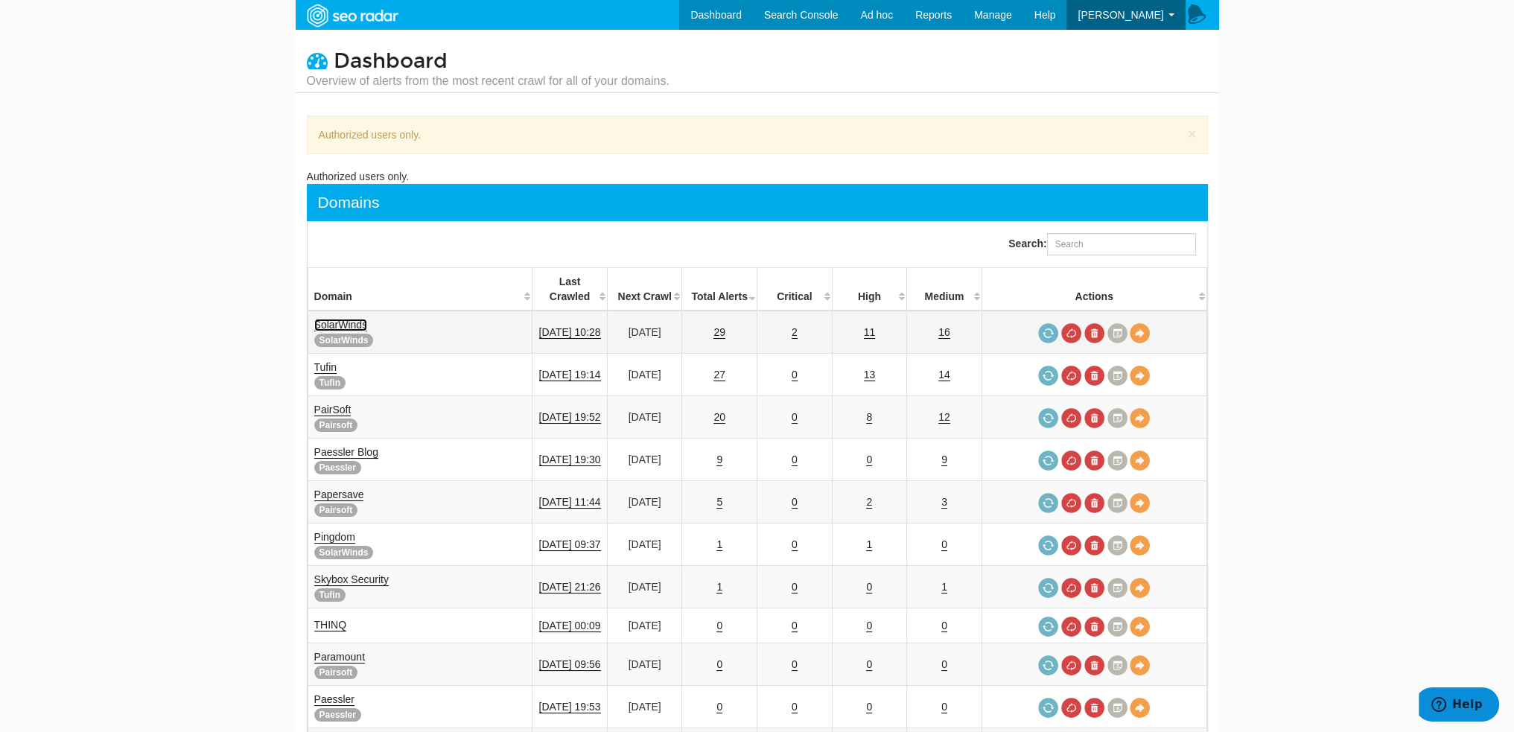 The height and width of the screenshot is (732, 1514). What do you see at coordinates (719, 417) in the screenshot?
I see `a: 20` at bounding box center [719, 417].